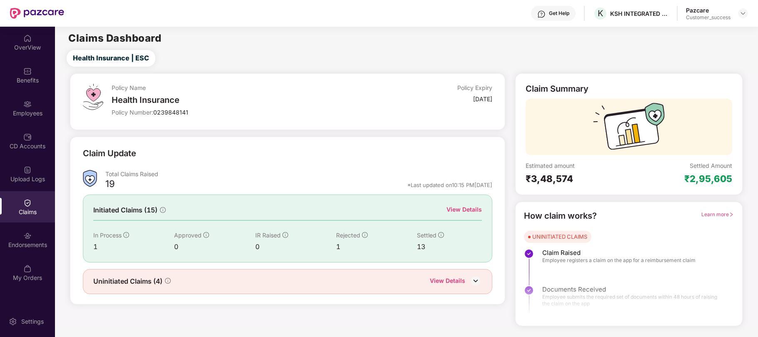  I want to click on div: Get Help, so click(559, 13).